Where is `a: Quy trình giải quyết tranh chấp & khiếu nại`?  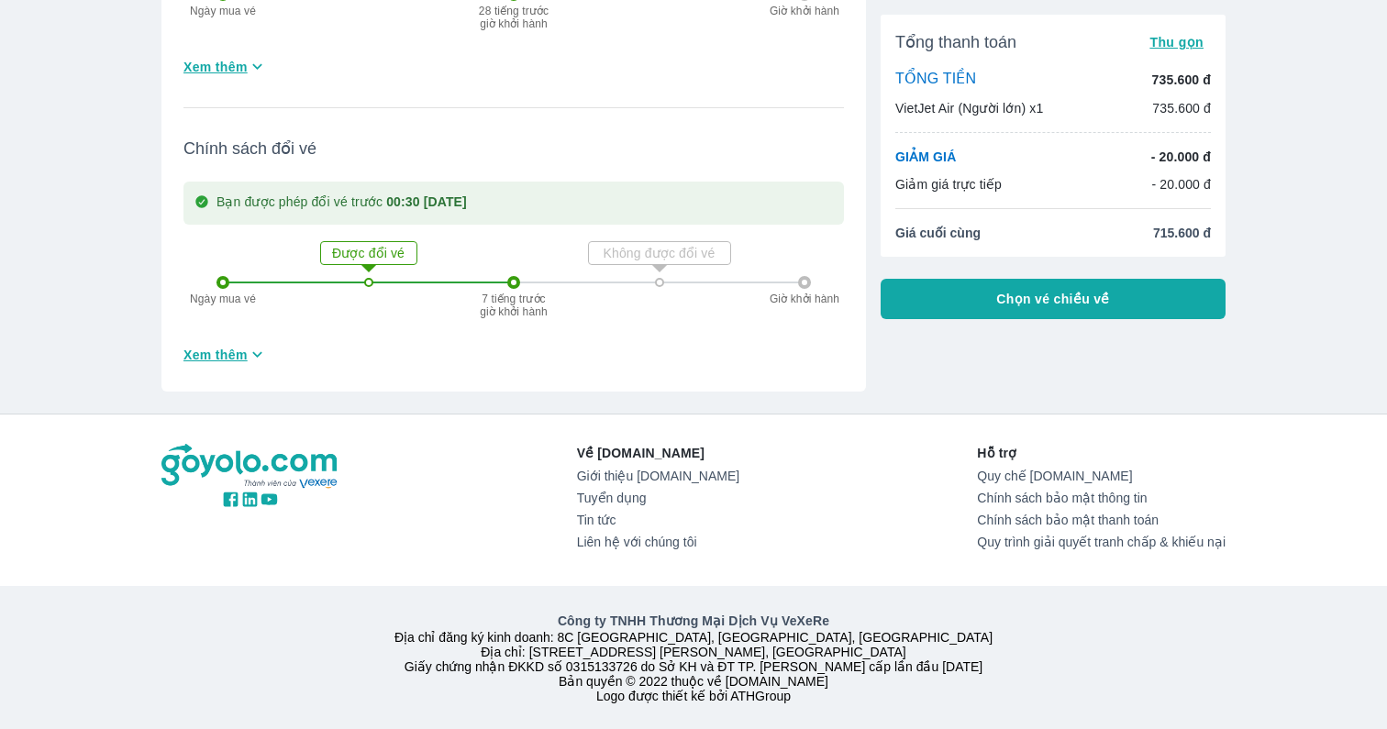
a: Quy trình giải quyết tranh chấp & khiếu nại is located at coordinates (1101, 542).